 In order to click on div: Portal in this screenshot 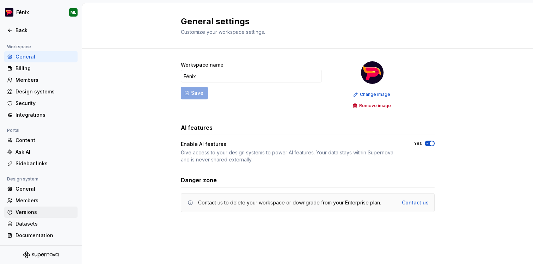, I will do `click(13, 131)`.